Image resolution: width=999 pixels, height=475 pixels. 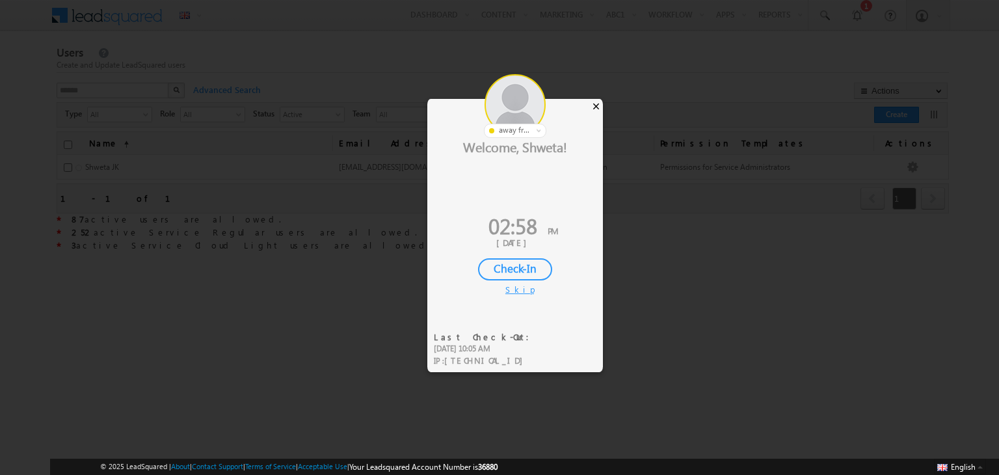 I want to click on a: Contact Support, so click(x=217, y=466).